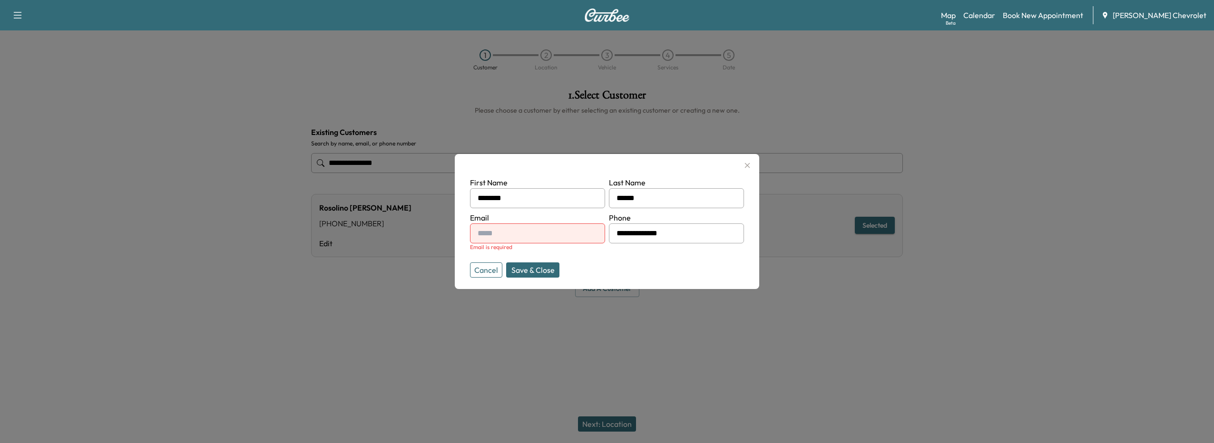  Describe the element at coordinates (620, 218) in the screenshot. I see `label: Phone` at that location.